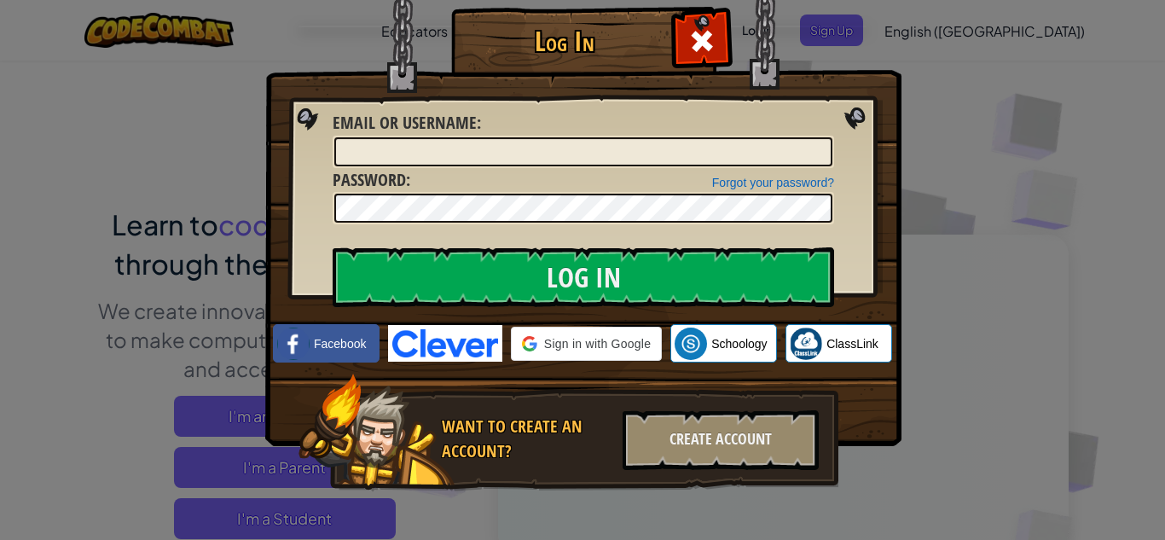  I want to click on span: ClassLink, so click(852, 344).